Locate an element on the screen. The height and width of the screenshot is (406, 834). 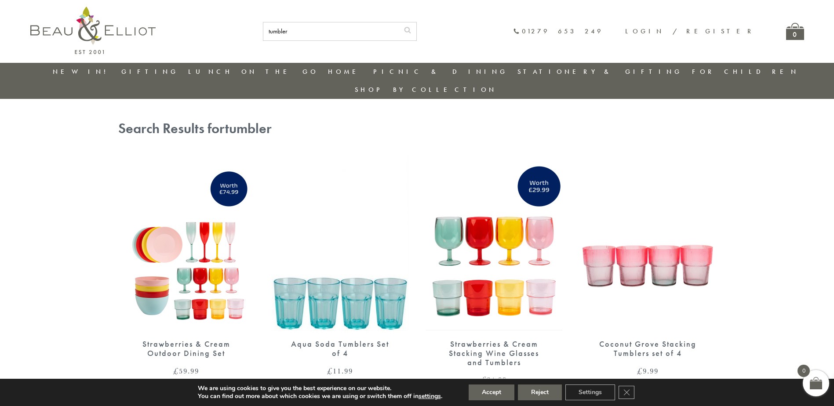
a: Lunch On The Go is located at coordinates (253, 72).